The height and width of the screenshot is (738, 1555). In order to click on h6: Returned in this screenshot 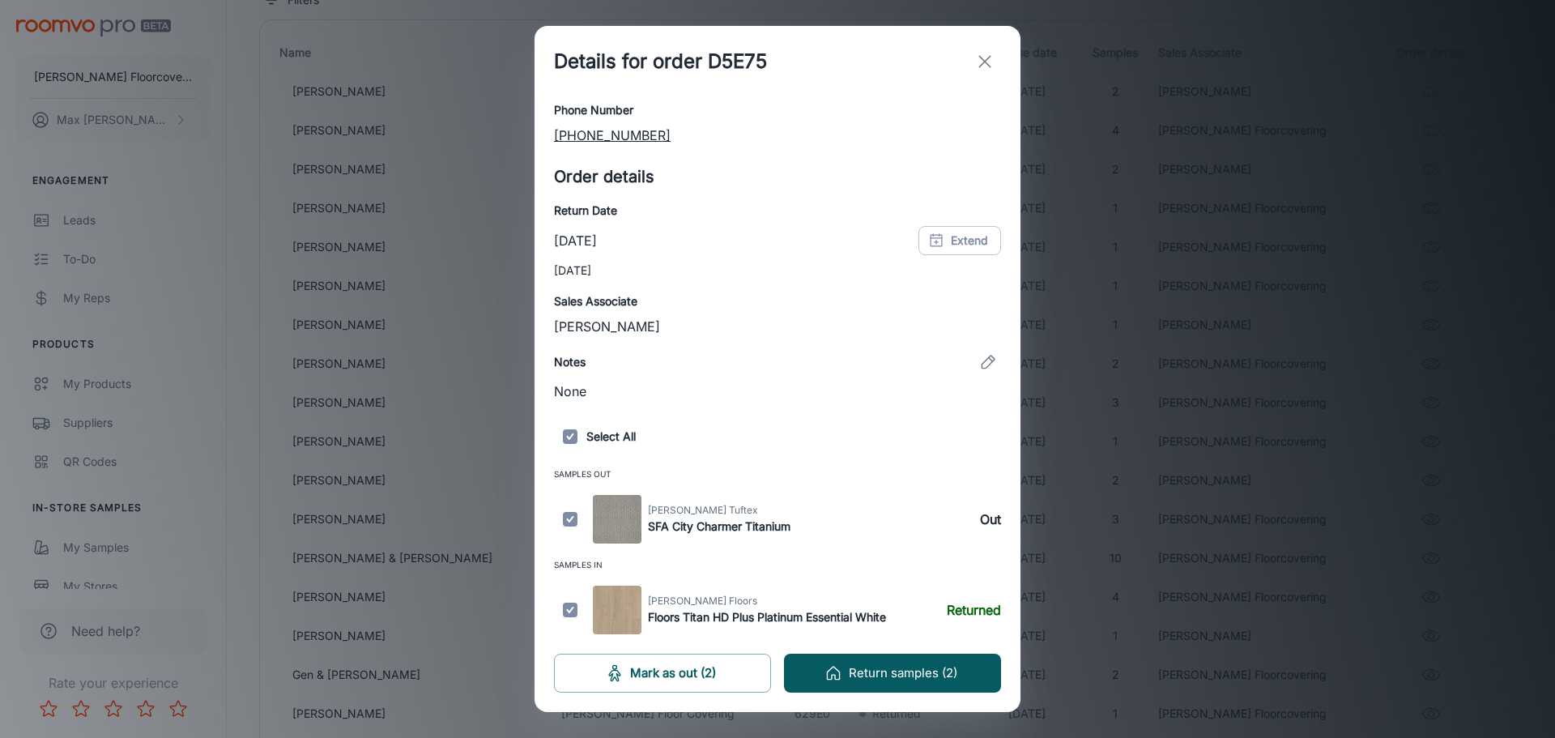, I will do `click(973, 610)`.